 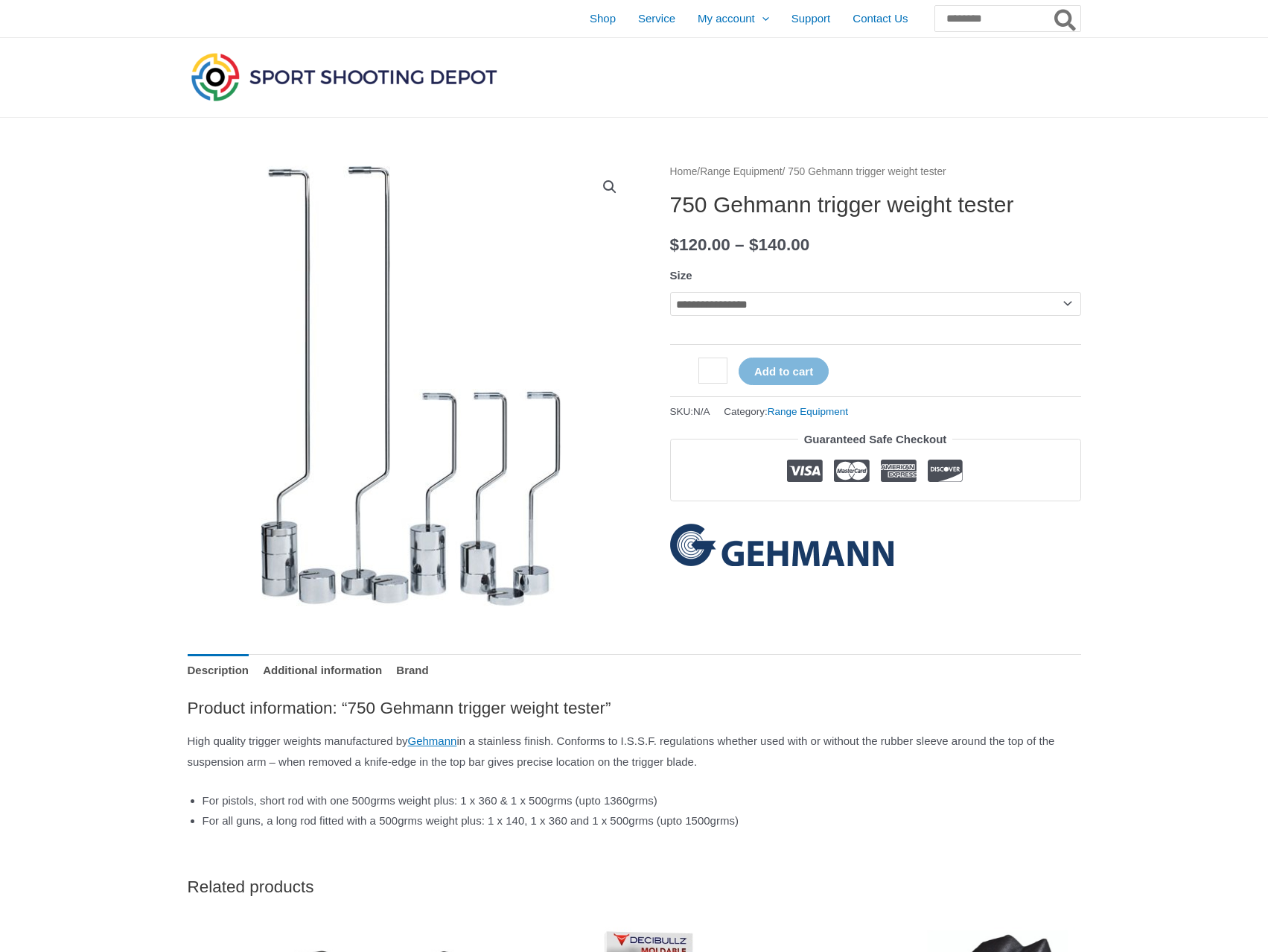 I want to click on h2: Product information: “750 Gehmann trigger weight tester”, so click(x=635, y=707).